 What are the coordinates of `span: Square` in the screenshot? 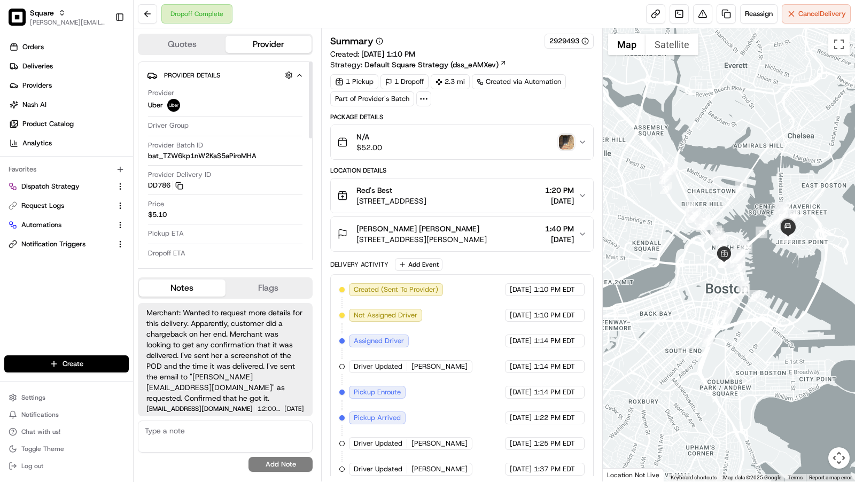 It's located at (42, 13).